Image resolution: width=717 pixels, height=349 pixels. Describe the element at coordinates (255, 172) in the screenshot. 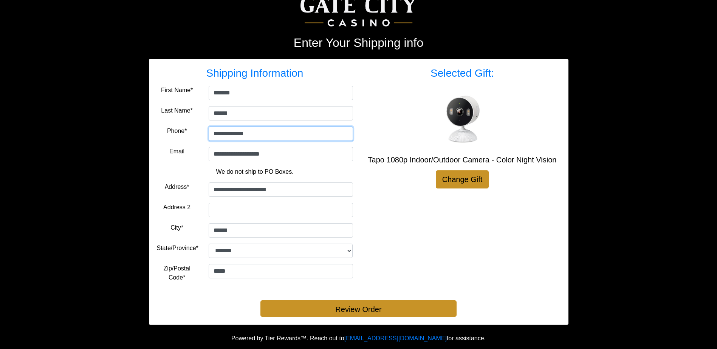

I see `p: We do not ship to PO Boxes.` at that location.